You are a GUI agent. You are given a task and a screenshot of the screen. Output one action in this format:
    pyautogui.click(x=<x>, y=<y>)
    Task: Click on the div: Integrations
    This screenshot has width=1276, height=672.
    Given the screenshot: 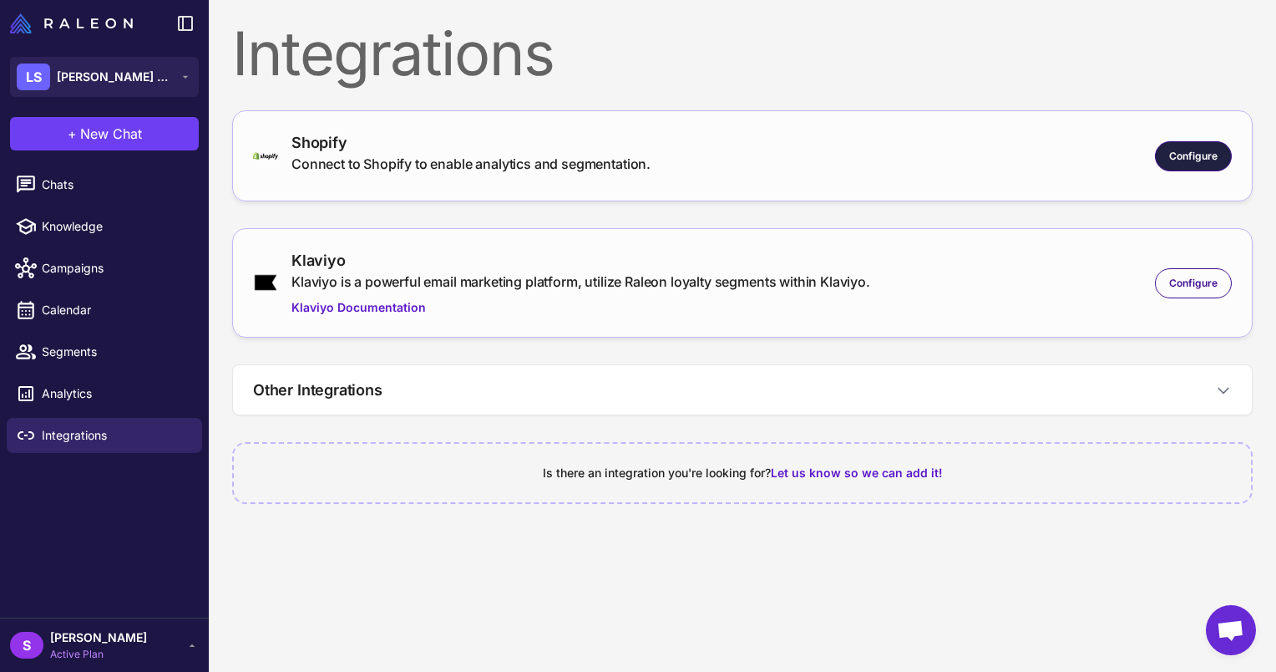 What is the action you would take?
    pyautogui.click(x=743, y=53)
    